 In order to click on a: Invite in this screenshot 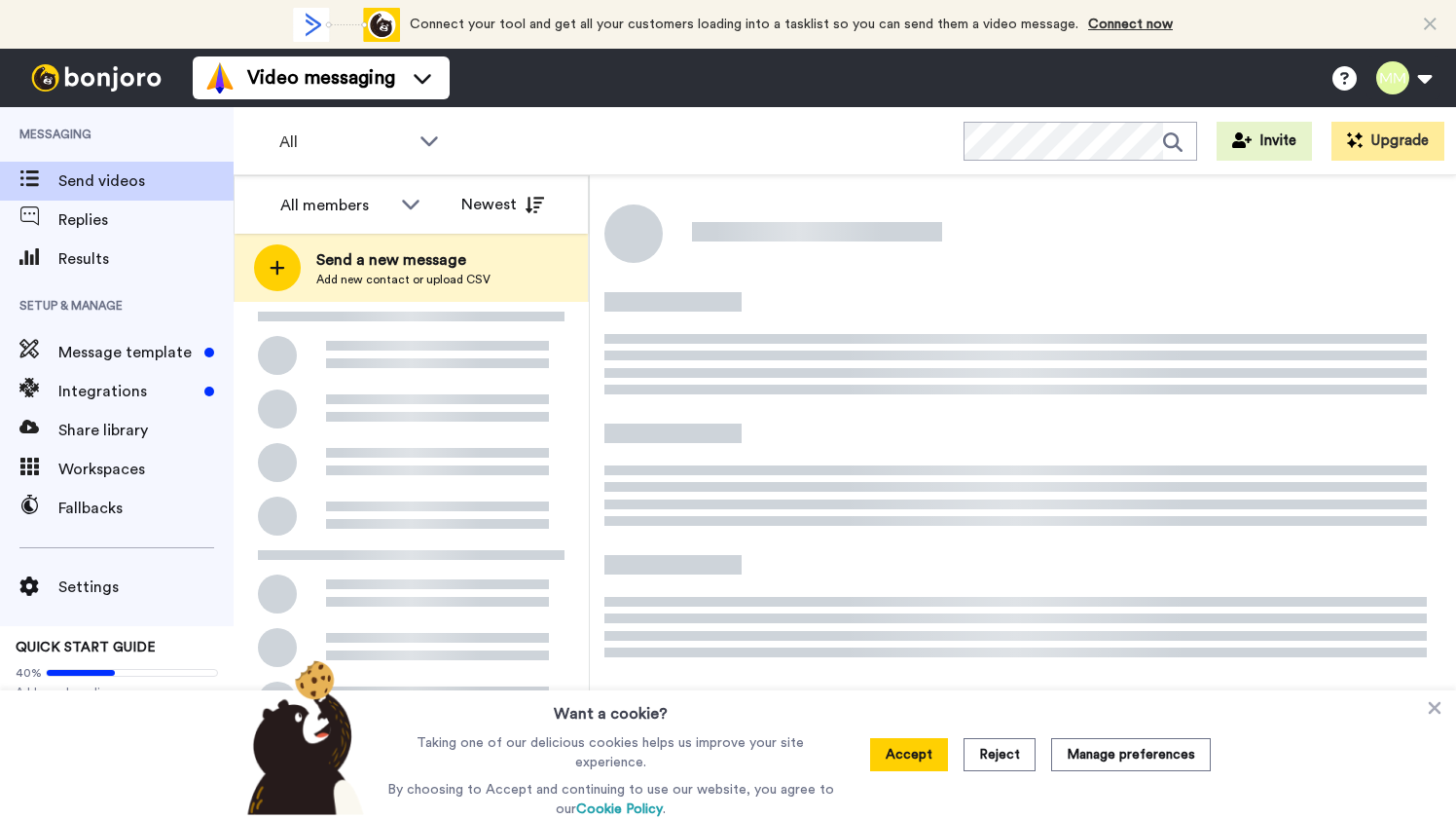, I will do `click(1264, 141)`.